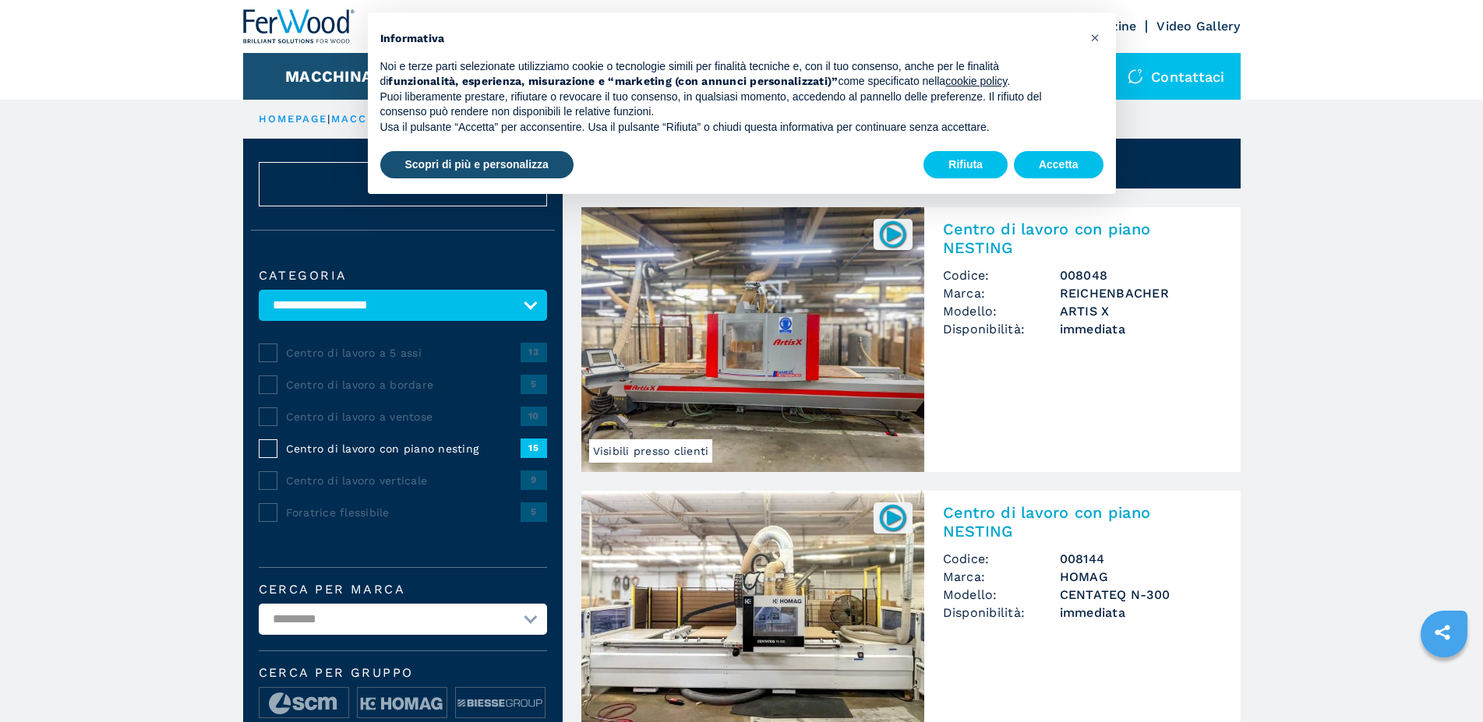 This screenshot has width=1483, height=722. What do you see at coordinates (403, 481) in the screenshot?
I see `span: Centro di lavoro verticale` at bounding box center [403, 481].